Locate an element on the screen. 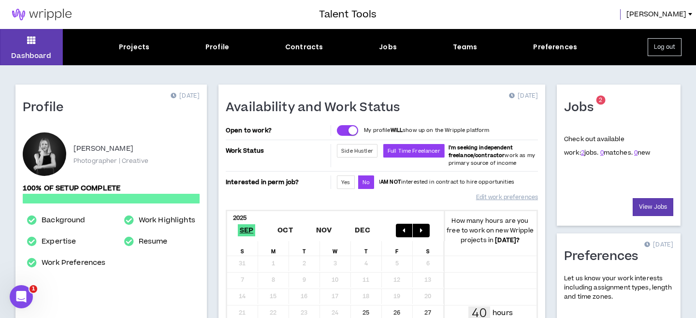  span: 2 is located at coordinates (600, 100).